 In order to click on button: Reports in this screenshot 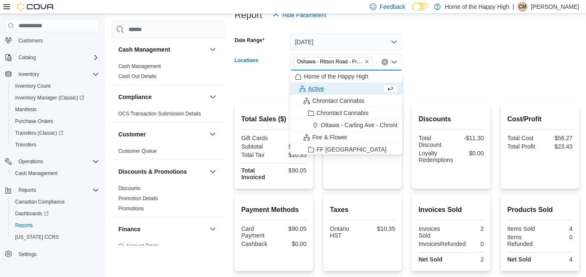, I will do `click(27, 190)`.